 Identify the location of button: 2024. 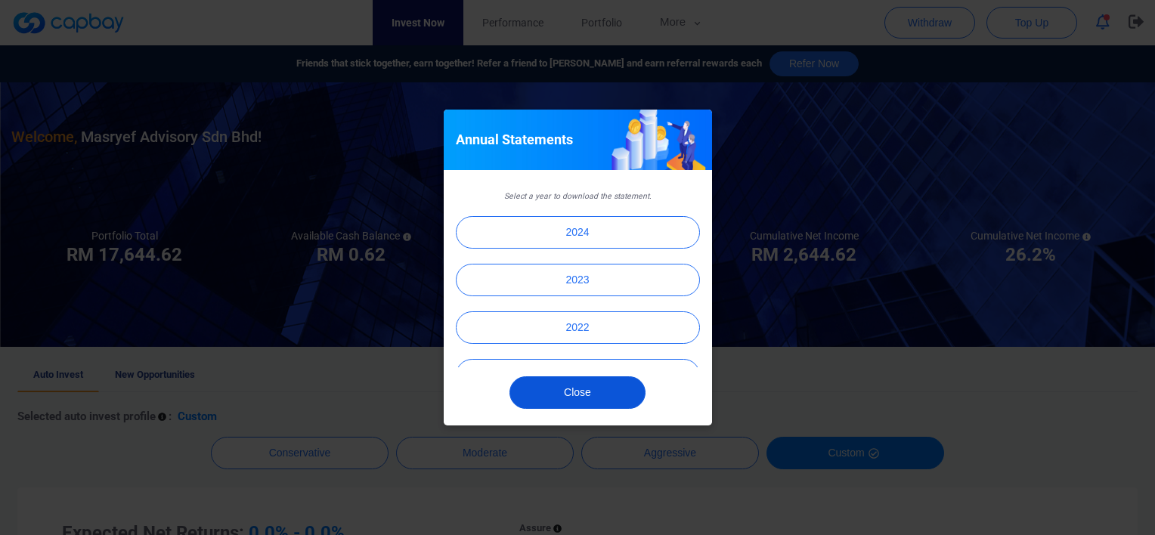
(577, 232).